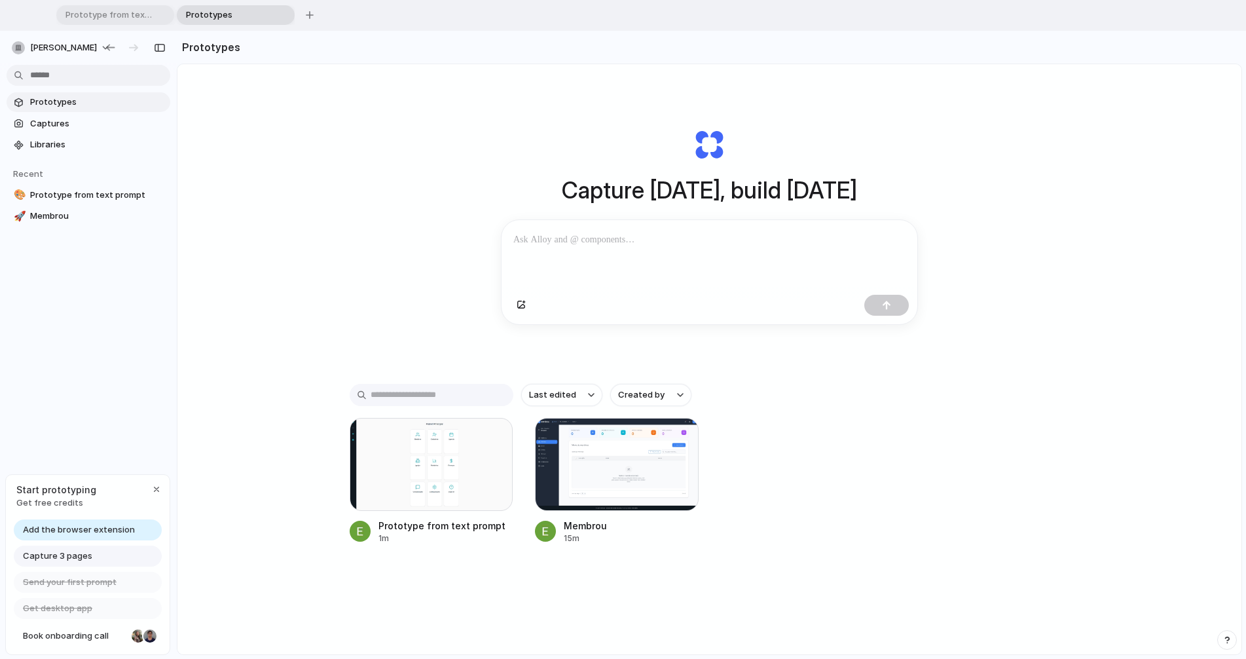 This screenshot has width=1246, height=659. What do you see at coordinates (150, 636) in the screenshot?
I see `div: Christian Iacullo` at bounding box center [150, 636].